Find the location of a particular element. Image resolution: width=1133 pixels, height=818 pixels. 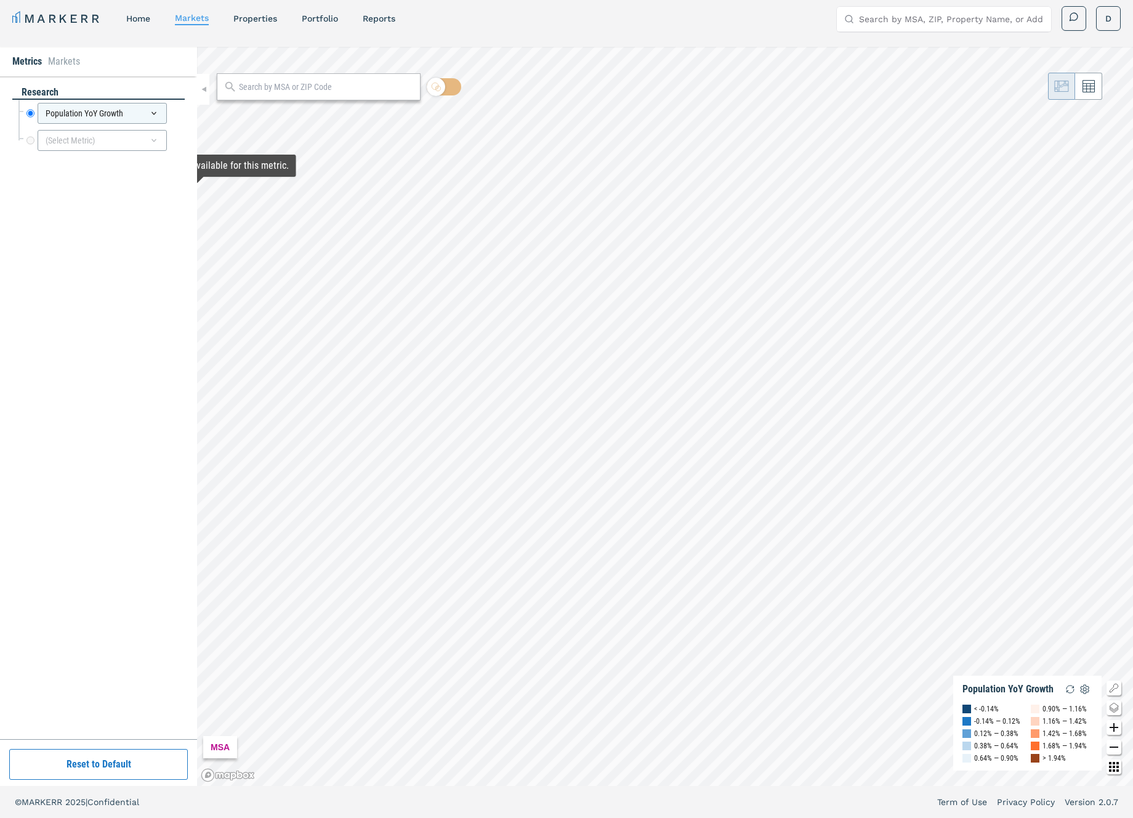

div: 0.90% — 1.16% is located at coordinates (1065, 709).